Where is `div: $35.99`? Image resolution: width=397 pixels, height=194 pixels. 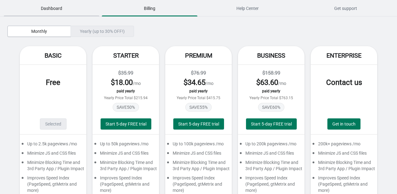
div: $35.99 is located at coordinates (126, 73).